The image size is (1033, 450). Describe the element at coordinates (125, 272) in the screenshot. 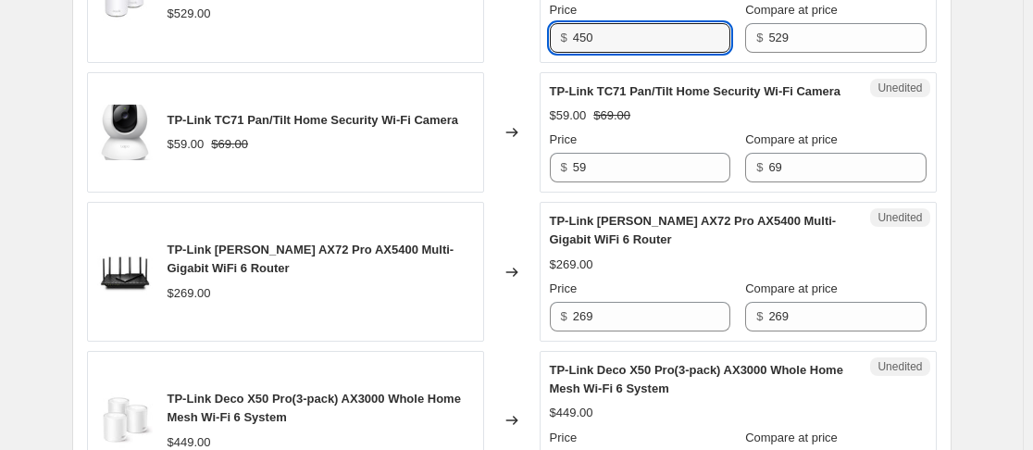

I see `img: 27e40ffa512198aa09e8c2ad47ad6c12_80x.jpg` at that location.